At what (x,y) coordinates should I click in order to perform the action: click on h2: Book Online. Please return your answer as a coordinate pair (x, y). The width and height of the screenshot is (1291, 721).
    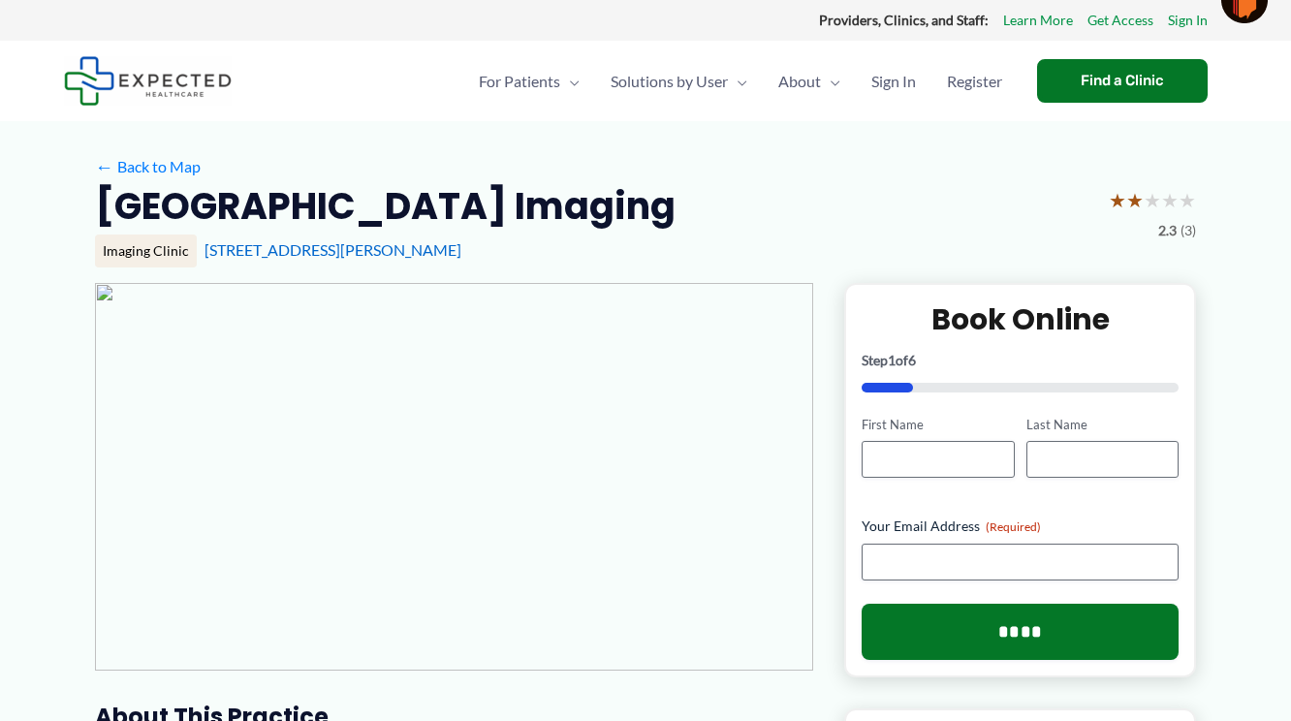
    Looking at the image, I should click on (1020, 319).